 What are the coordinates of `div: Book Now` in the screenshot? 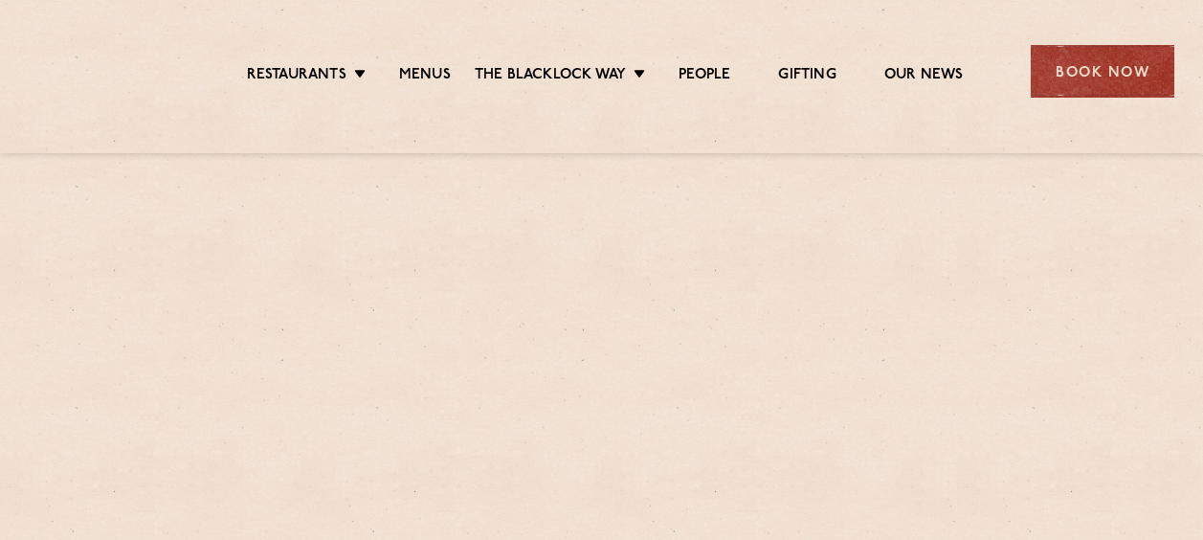 It's located at (1102, 71).